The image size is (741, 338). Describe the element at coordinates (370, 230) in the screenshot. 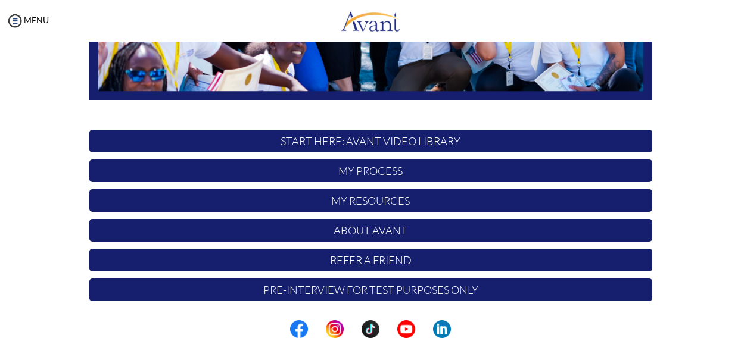

I see `p: About Avant` at that location.